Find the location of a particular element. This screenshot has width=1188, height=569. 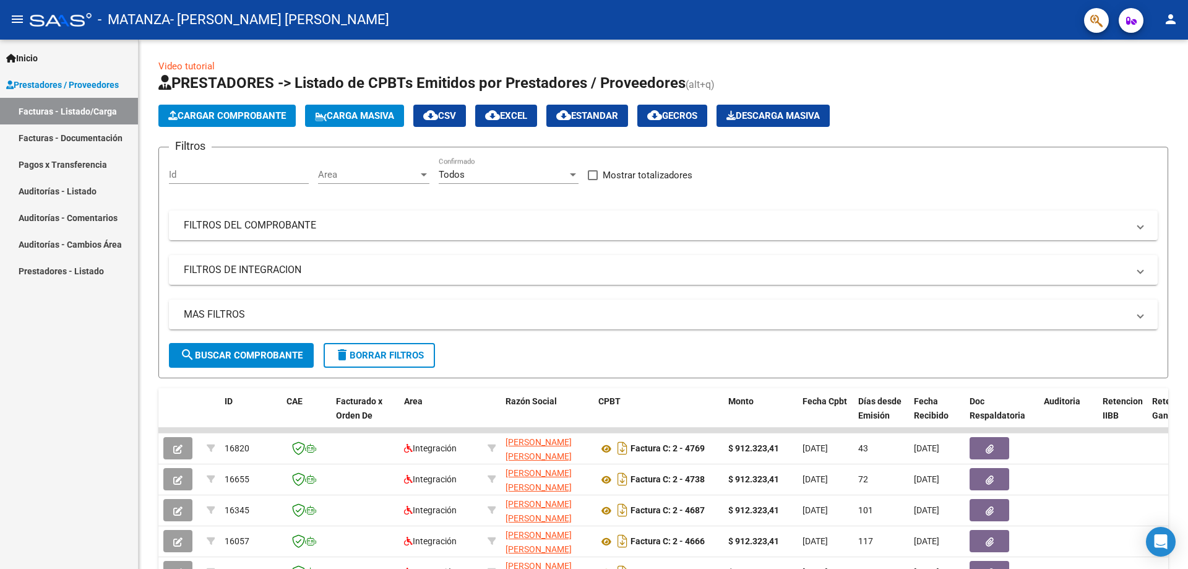

h3: Filtros is located at coordinates (190, 146).